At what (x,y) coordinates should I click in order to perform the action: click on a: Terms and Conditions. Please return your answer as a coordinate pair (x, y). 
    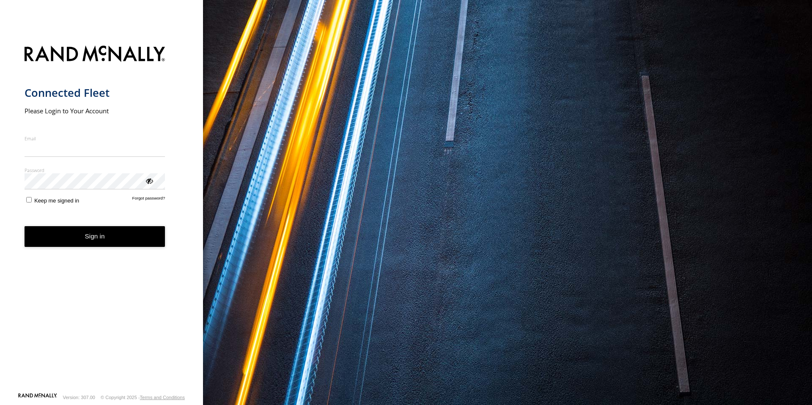
    Looking at the image, I should click on (162, 397).